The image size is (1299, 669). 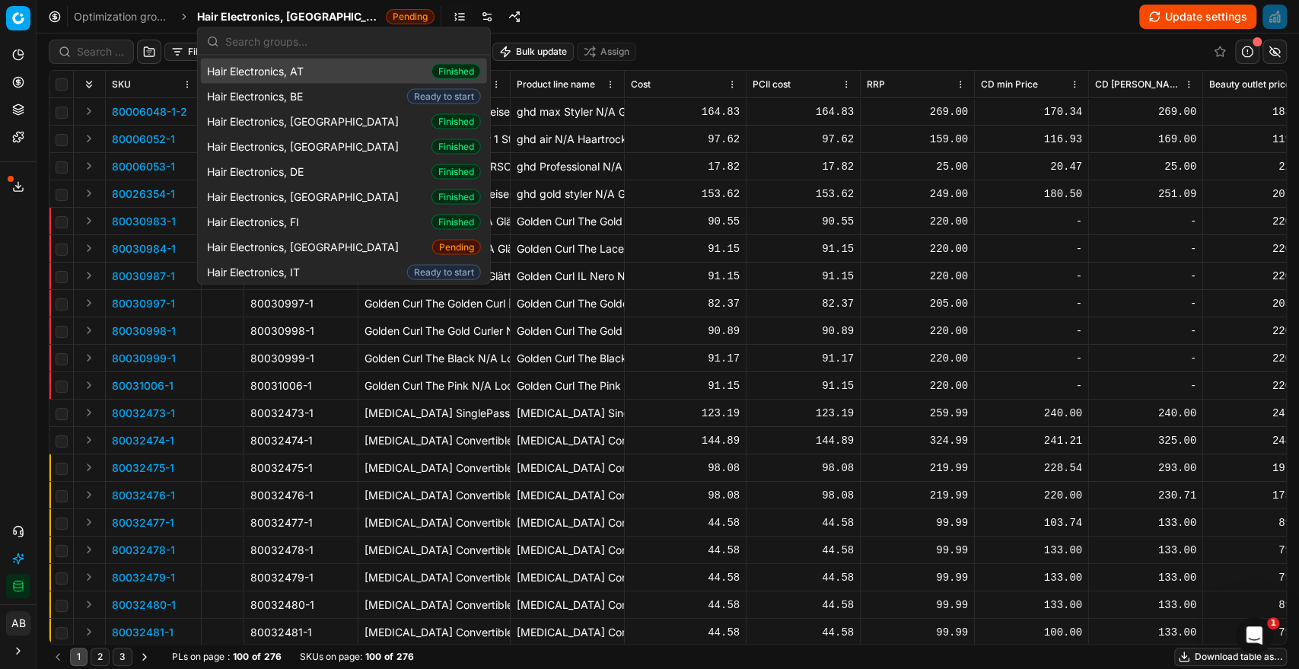 What do you see at coordinates (917, 194) in the screenshot?
I see `div: 249.00` at bounding box center [917, 194].